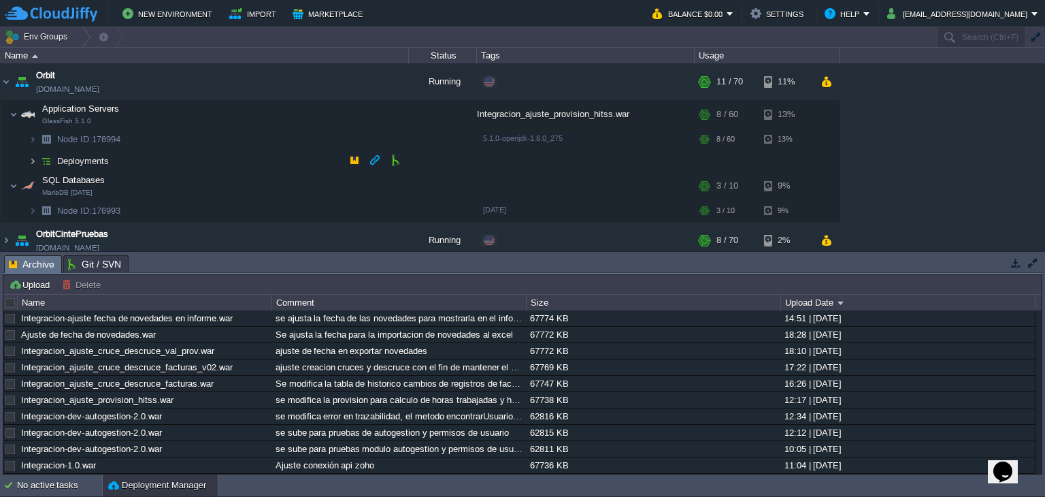  I want to click on span: GlassFish 5.1.0, so click(67, 121).